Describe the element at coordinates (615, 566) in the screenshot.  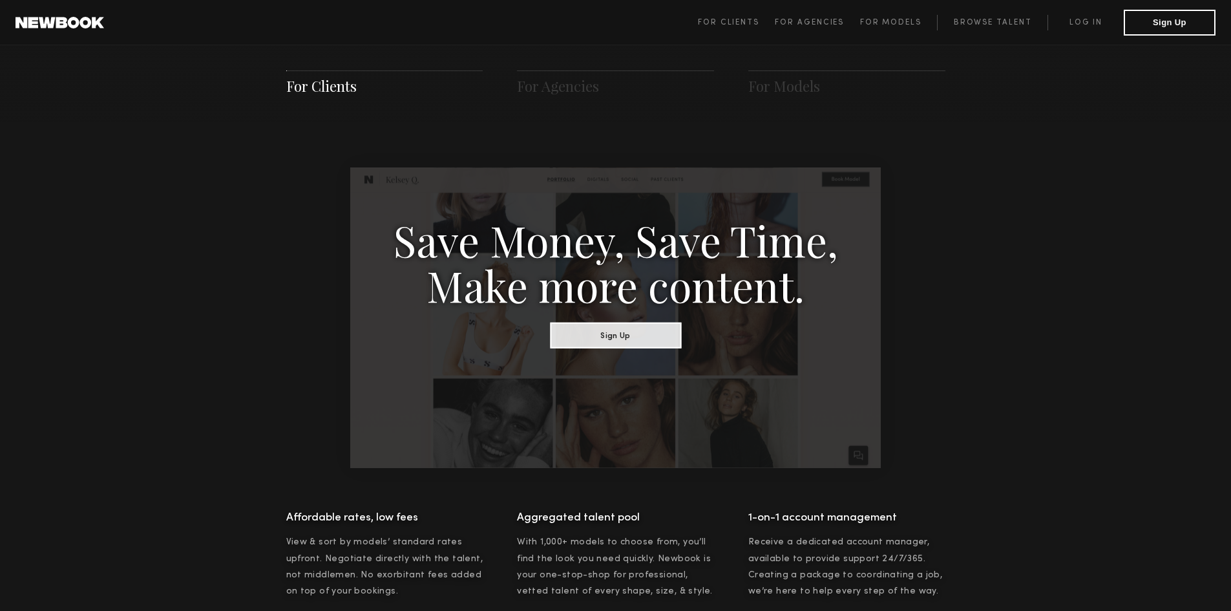
I see `span: With 1,000+ models to choose from, you’ll find the look you need quickly. Newbook is your one-sto...` at that location.